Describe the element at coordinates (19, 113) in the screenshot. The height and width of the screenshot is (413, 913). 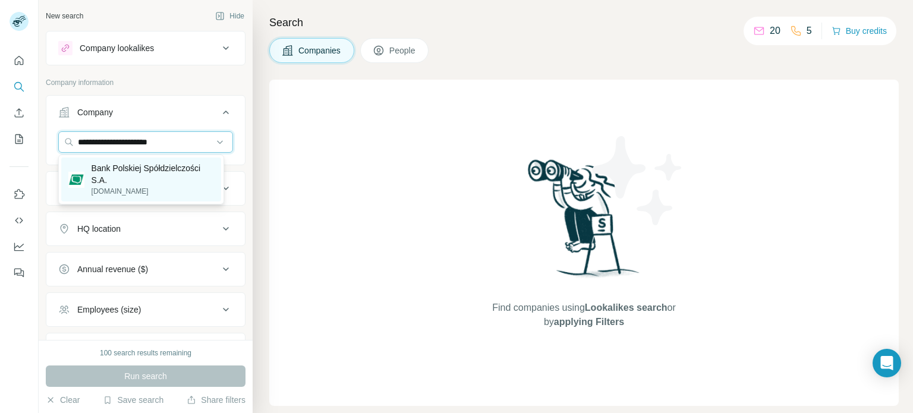
I see `button: Enrich CSV` at that location.